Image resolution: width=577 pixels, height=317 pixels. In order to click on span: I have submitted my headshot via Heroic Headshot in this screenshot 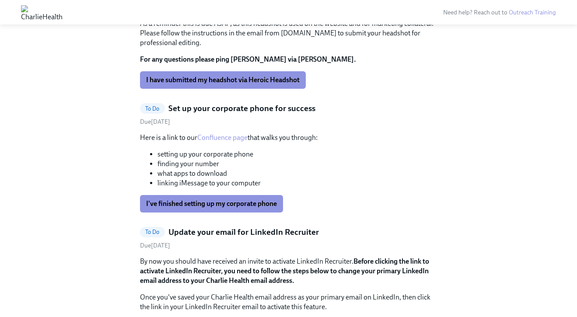, I will do `click(223, 80)`.